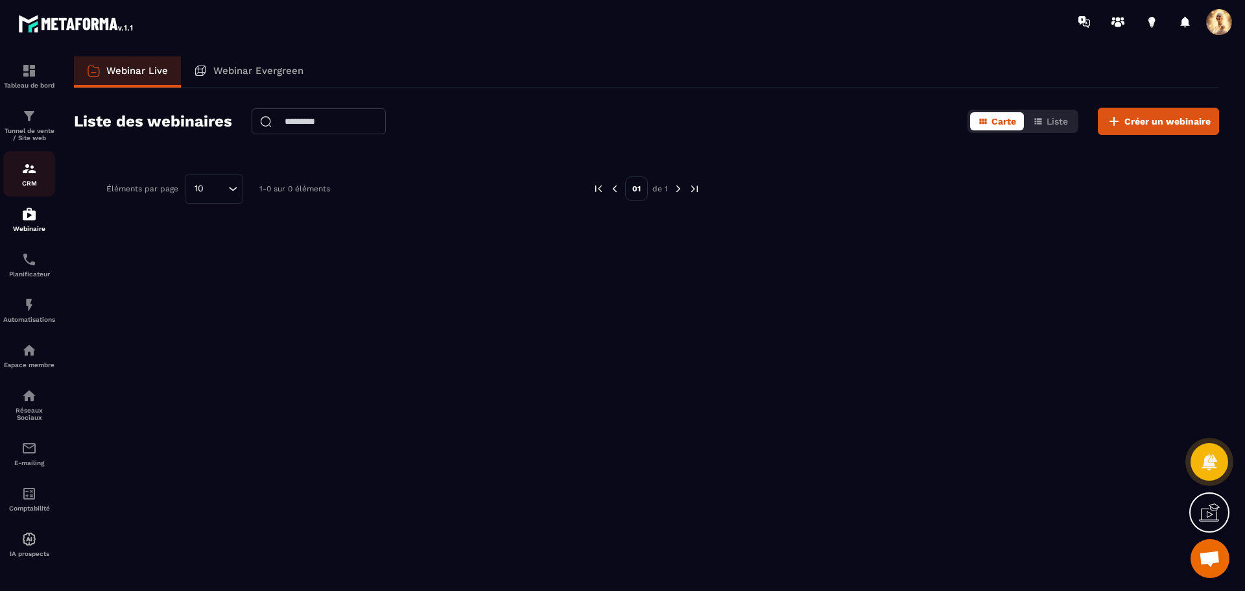  What do you see at coordinates (1167, 121) in the screenshot?
I see `span: Créer un webinaire` at bounding box center [1167, 121].